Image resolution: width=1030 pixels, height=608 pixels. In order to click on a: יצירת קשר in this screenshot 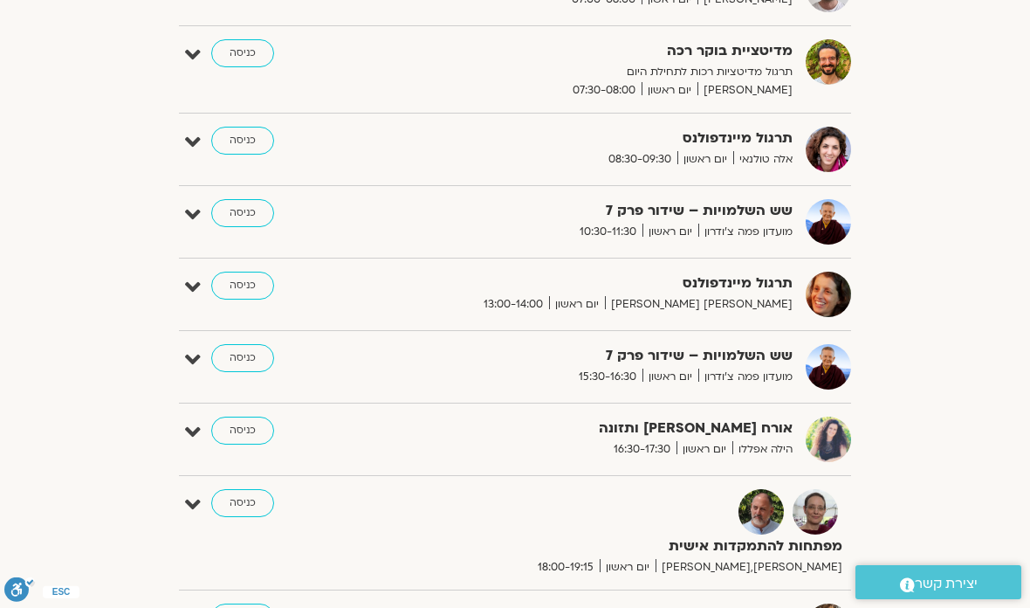, I will do `click(939, 582)`.